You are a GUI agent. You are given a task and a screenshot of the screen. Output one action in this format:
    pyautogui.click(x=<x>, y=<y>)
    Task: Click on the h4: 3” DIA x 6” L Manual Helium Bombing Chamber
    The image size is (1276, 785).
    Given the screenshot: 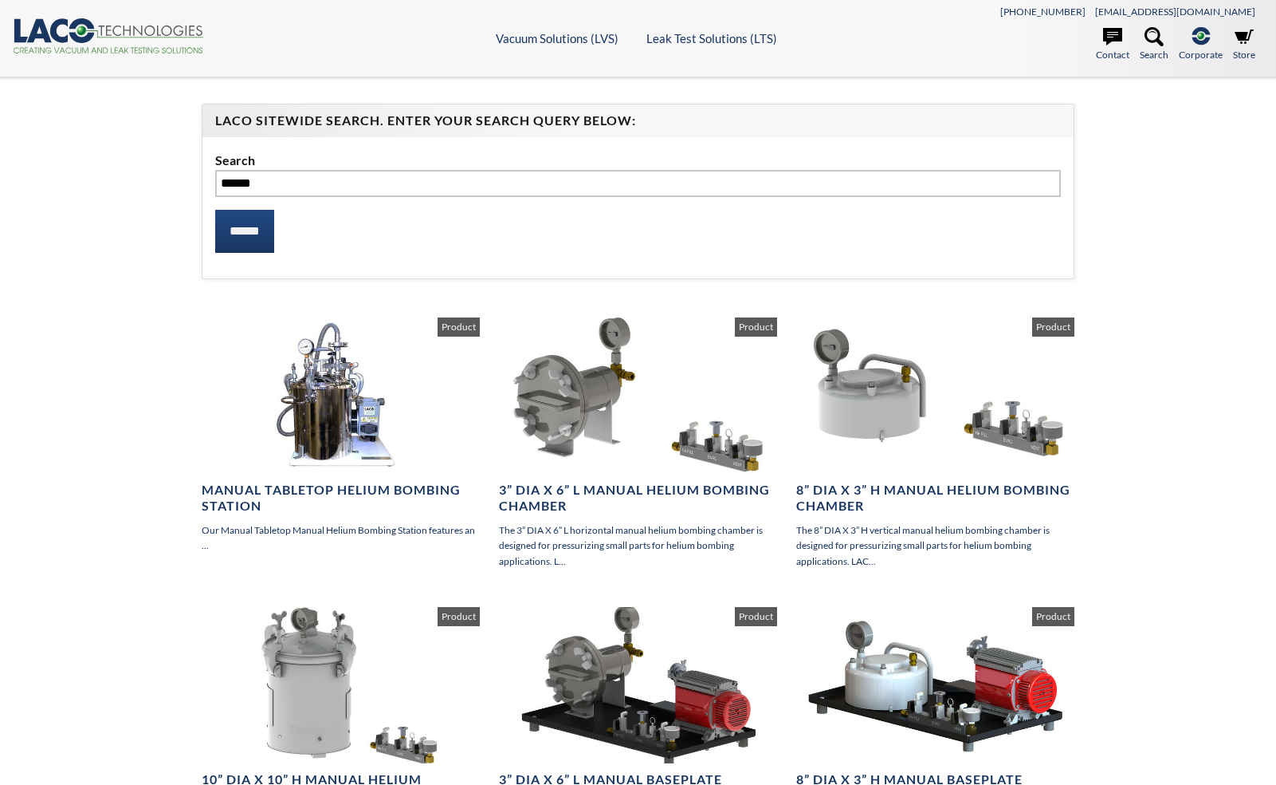 What is the action you would take?
    pyautogui.click(x=638, y=498)
    